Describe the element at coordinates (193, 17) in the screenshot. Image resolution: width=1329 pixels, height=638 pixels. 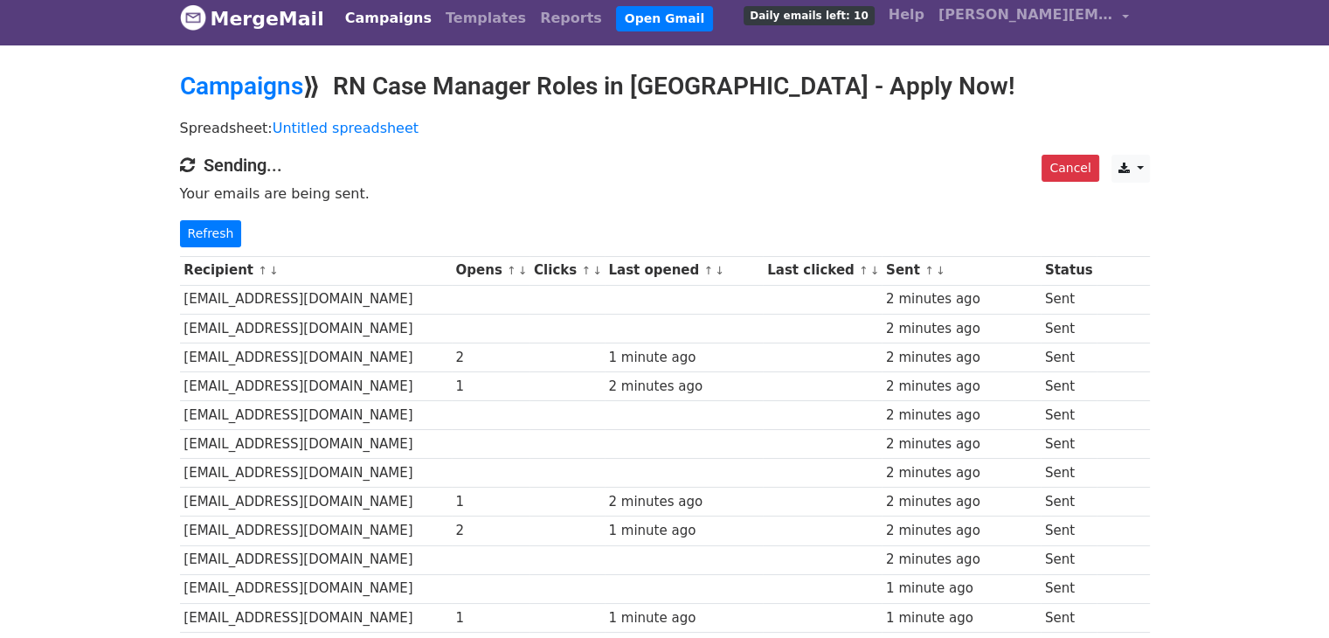
I see `img: MergeMail logo` at that location.